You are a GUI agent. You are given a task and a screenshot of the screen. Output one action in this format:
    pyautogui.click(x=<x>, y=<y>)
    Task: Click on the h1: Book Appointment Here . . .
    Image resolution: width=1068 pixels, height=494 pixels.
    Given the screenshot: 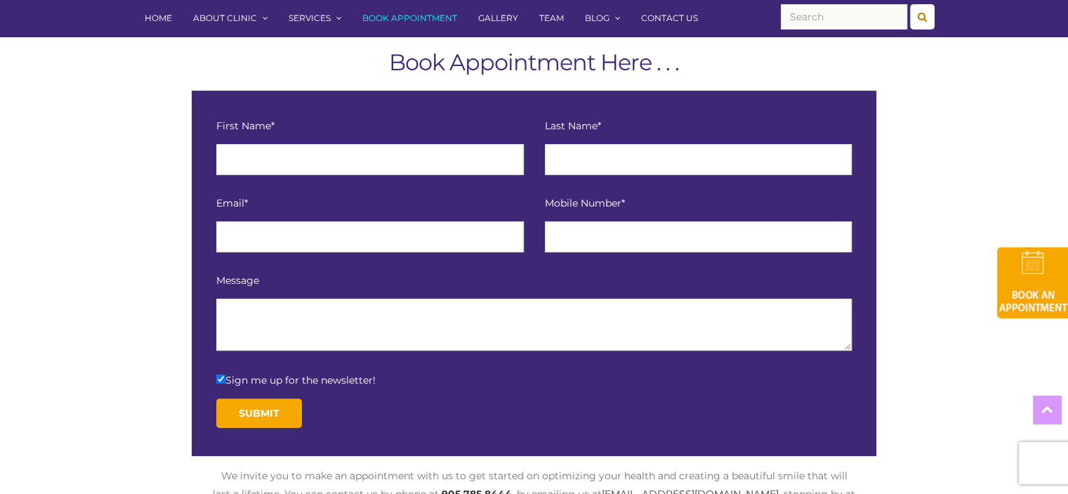 What is the action you would take?
    pyautogui.click(x=534, y=62)
    